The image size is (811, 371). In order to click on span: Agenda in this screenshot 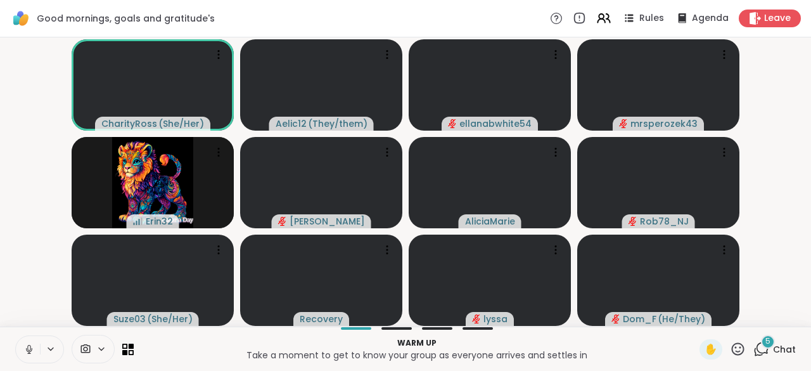, I will do `click(710, 18)`.